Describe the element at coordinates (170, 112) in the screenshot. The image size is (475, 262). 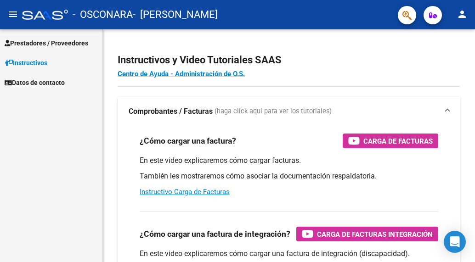
I see `strong: Comprobantes / Facturas` at that location.